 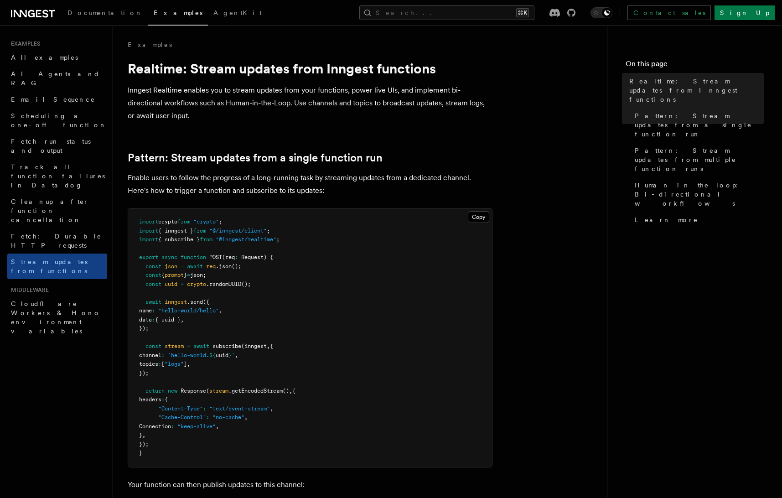 What do you see at coordinates (155, 391) in the screenshot?
I see `span: return` at bounding box center [155, 391].